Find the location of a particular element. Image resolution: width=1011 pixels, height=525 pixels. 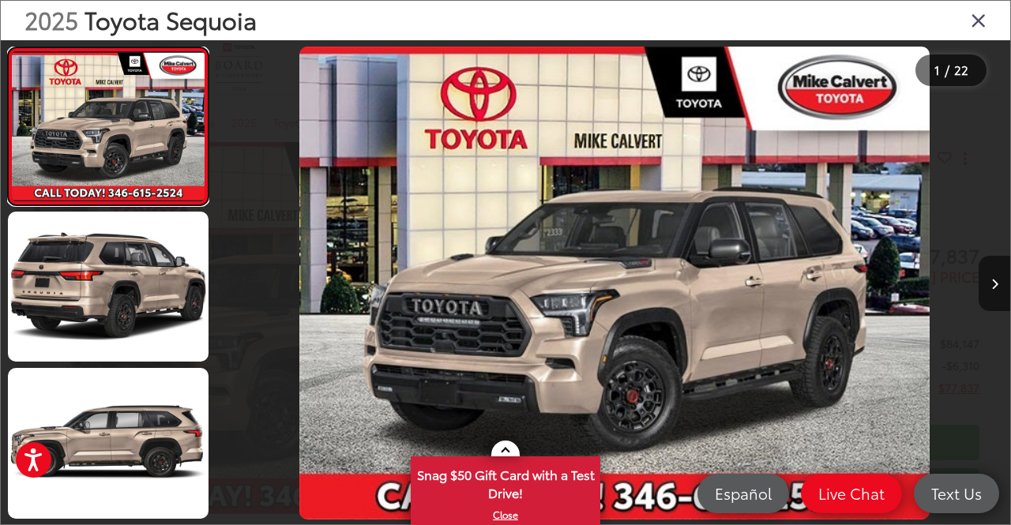

div: 2025 Toyota Sequoia TRD Pro 0 is located at coordinates (614, 283).